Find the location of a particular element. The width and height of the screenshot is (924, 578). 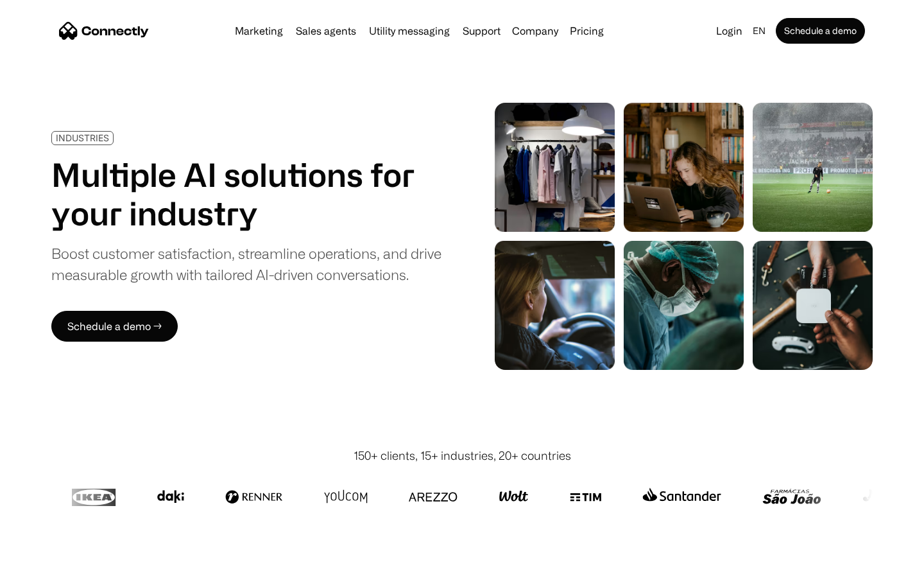

h1: Multiple AI solutions for your industry is located at coordinates (246, 194).